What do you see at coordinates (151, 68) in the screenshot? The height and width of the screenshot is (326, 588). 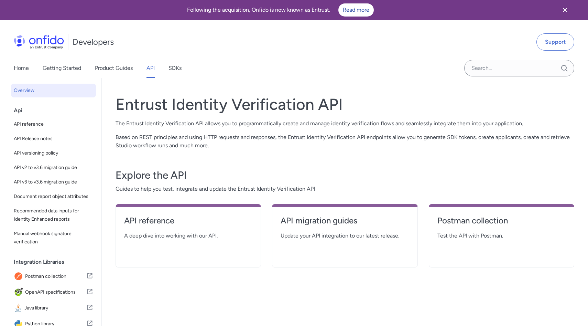 I see `a: API` at bounding box center [151, 68].